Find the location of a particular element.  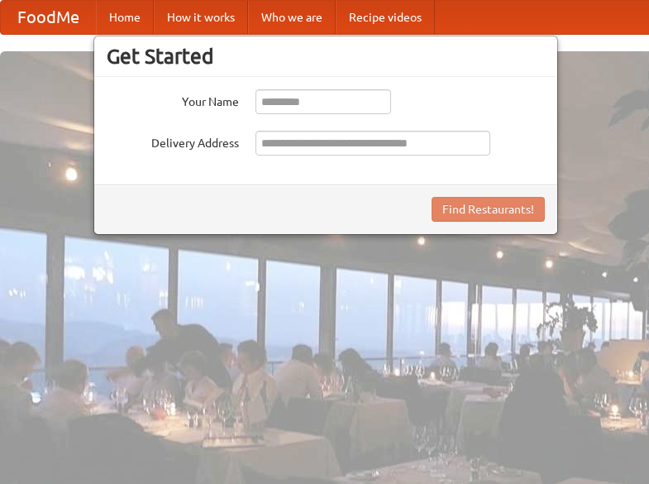

label: Your Name is located at coordinates (173, 99).